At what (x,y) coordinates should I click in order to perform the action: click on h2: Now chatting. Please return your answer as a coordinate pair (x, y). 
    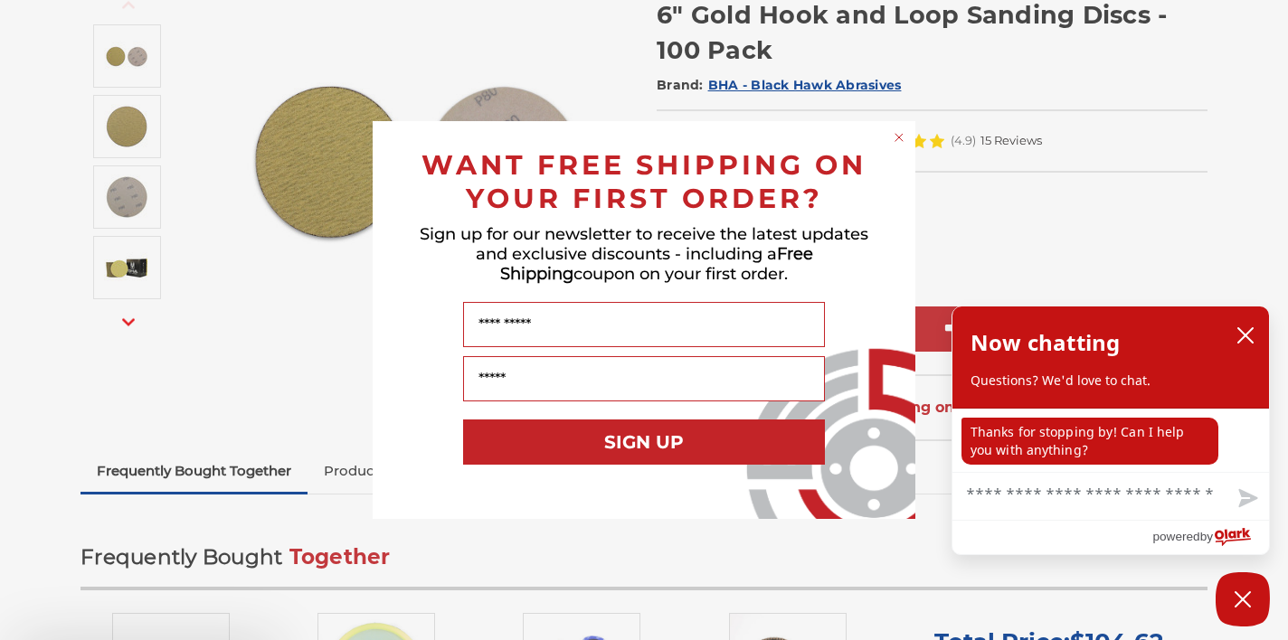
    Looking at the image, I should click on (1045, 343).